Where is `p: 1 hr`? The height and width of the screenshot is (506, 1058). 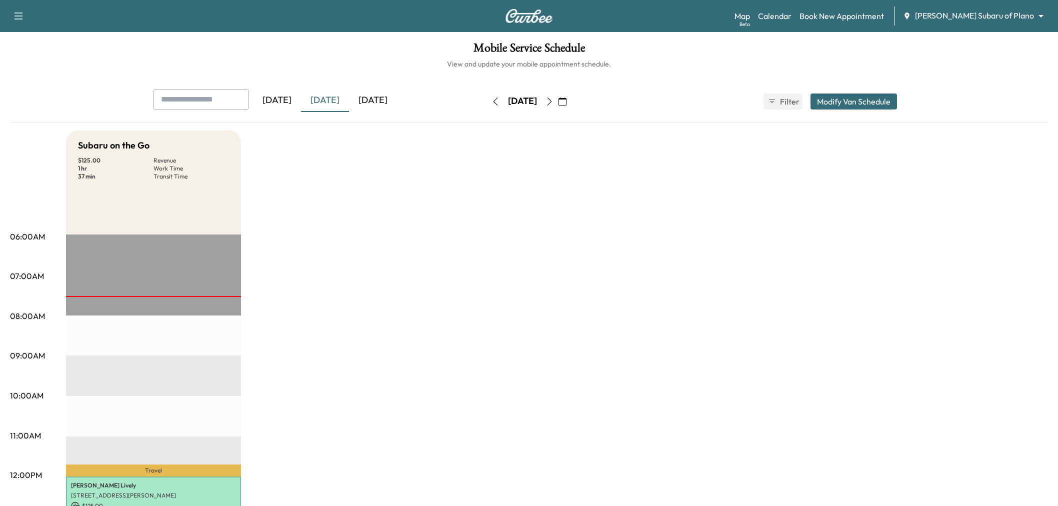 p: 1 hr is located at coordinates (116, 169).